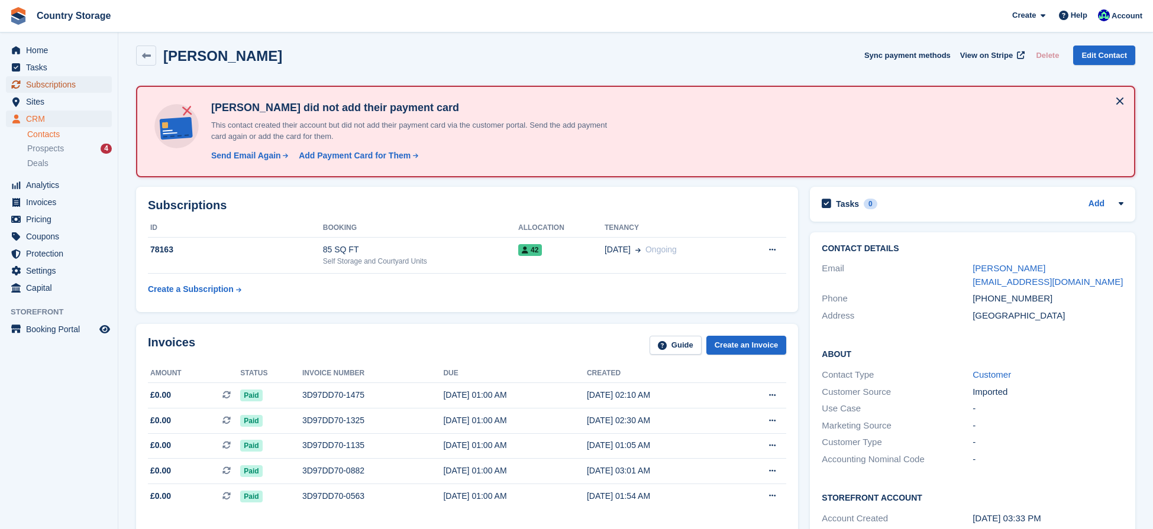  Describe the element at coordinates (69, 163) in the screenshot. I see `a: Deals` at that location.